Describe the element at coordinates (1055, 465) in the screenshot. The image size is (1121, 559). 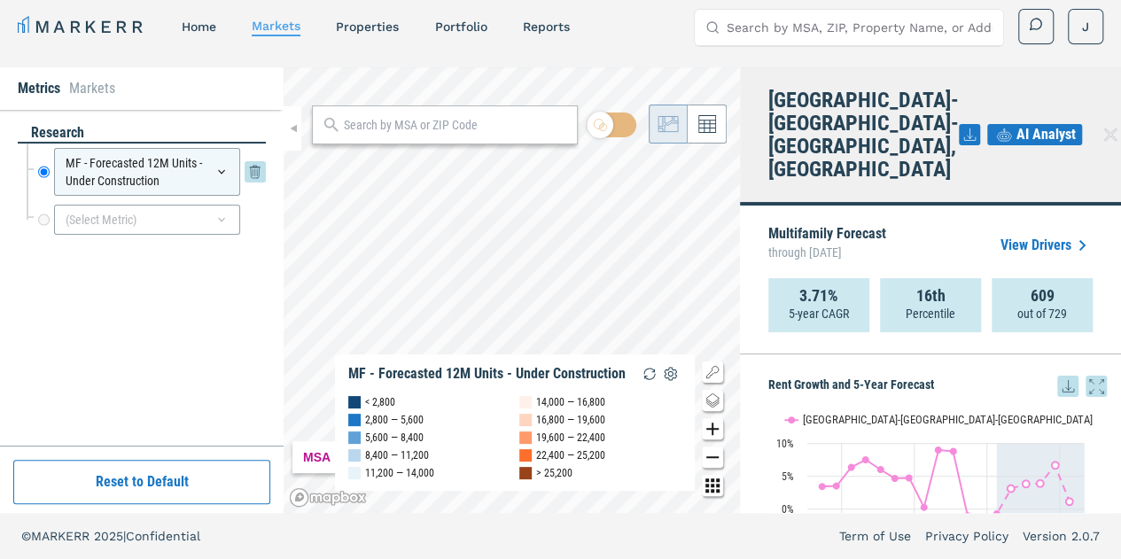
I see `path: Wednesday, 29 Aug, 17:00, 6.63. Los Angeles-Long Beach-Anaheim, CA.` at that location.